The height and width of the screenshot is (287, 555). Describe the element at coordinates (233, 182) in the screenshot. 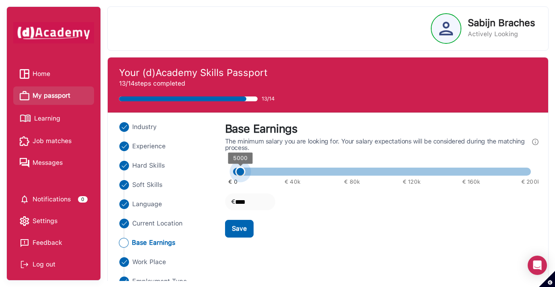

I see `span: € 0` at that location.